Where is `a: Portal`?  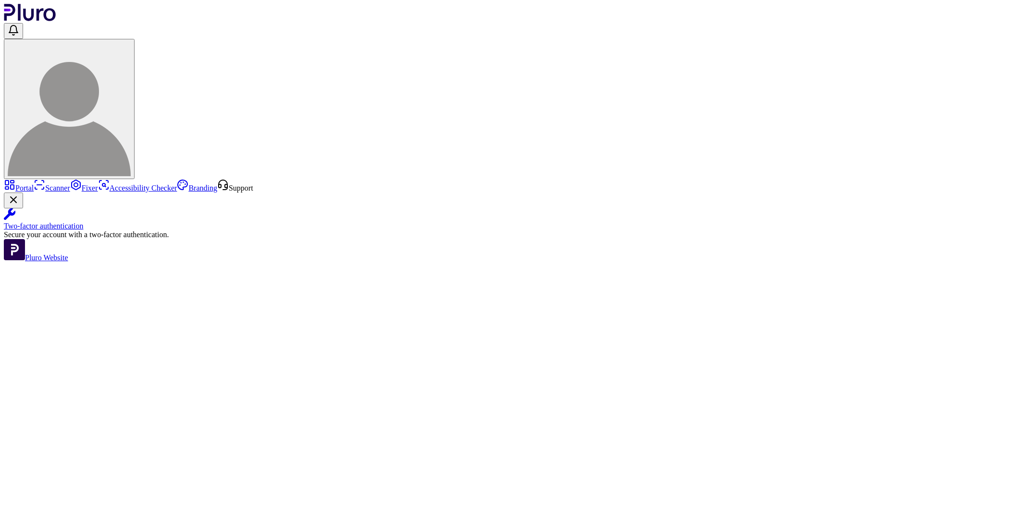 a: Portal is located at coordinates (19, 188).